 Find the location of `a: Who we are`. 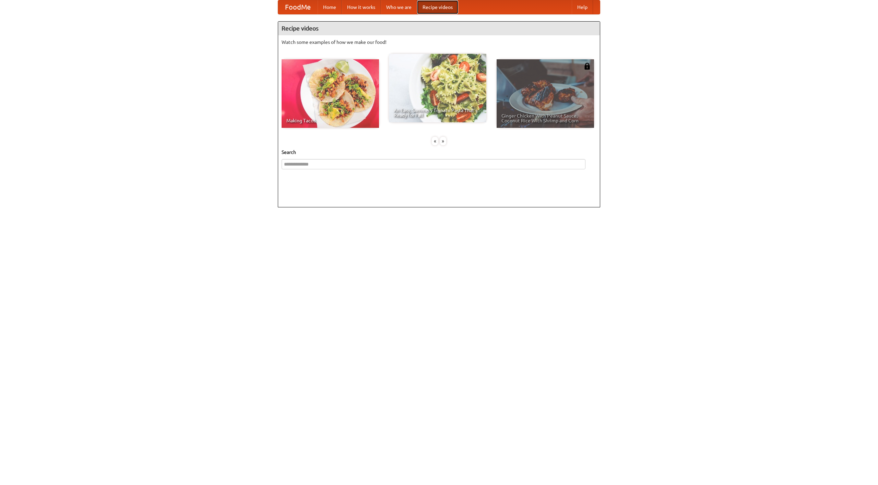

a: Who we are is located at coordinates (399, 7).